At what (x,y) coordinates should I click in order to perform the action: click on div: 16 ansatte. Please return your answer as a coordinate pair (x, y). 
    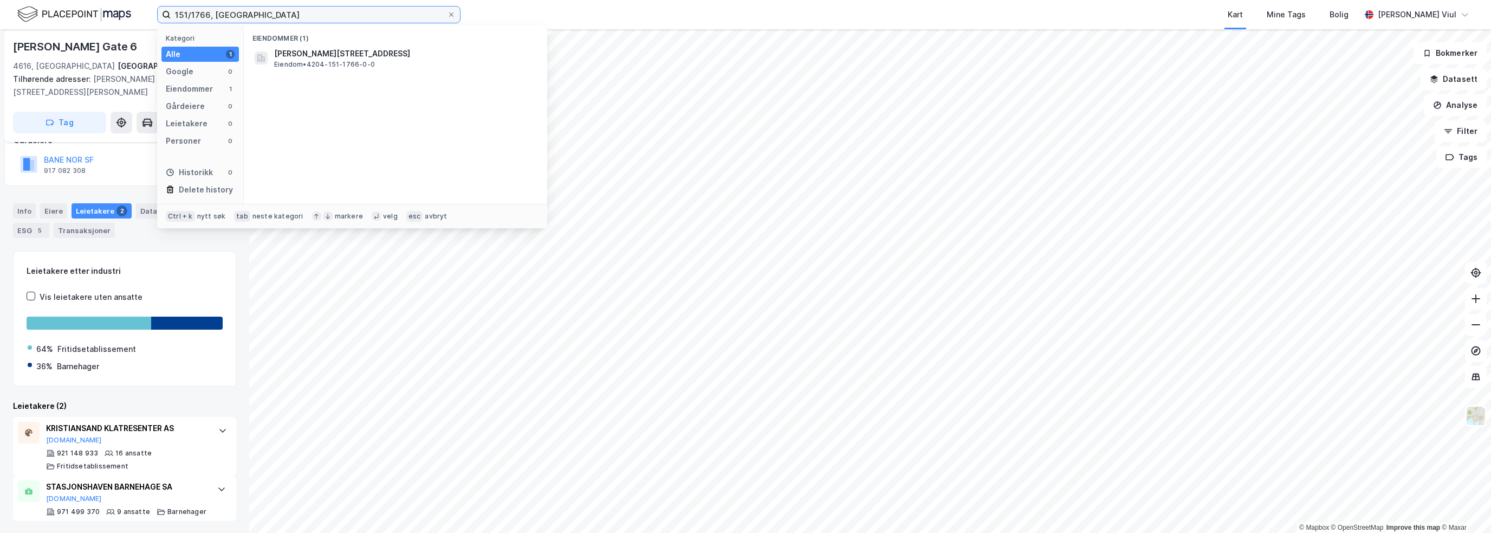
    Looking at the image, I should click on (133, 453).